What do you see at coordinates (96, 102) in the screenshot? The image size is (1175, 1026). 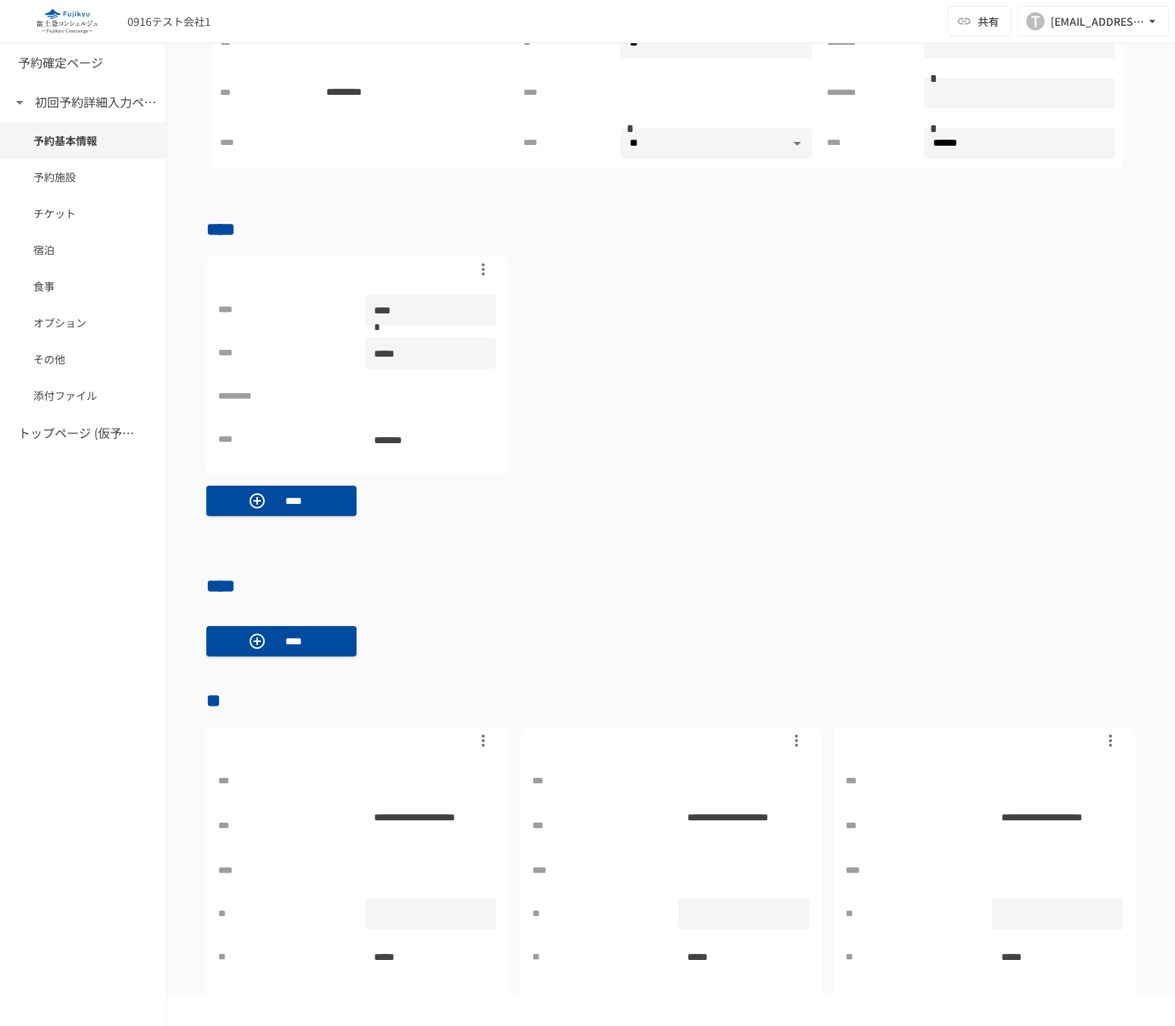 I see `h6: 初回予約詳細入力ページ` at bounding box center [96, 102].